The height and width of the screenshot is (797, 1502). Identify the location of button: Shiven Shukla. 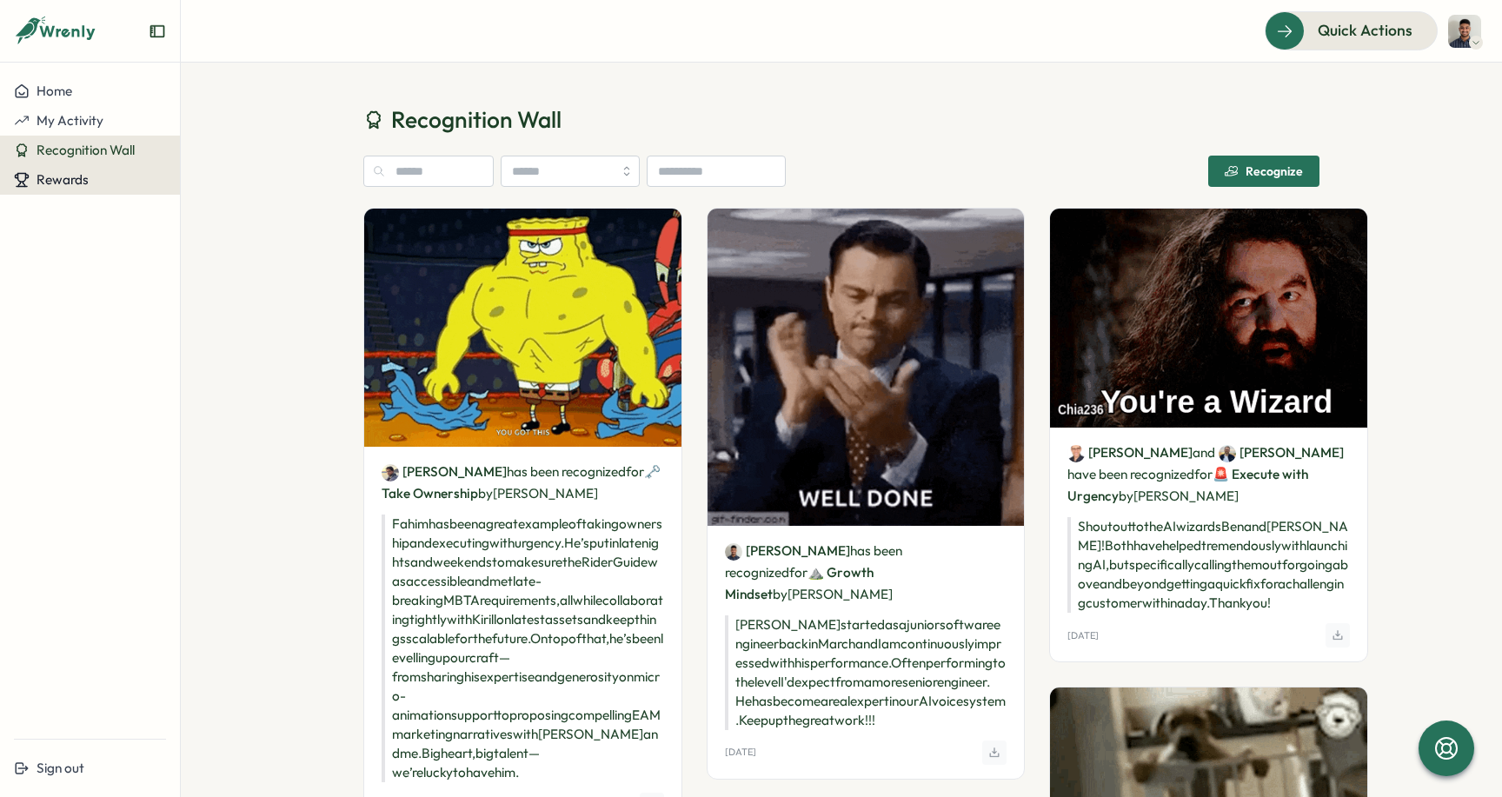
(1465, 31).